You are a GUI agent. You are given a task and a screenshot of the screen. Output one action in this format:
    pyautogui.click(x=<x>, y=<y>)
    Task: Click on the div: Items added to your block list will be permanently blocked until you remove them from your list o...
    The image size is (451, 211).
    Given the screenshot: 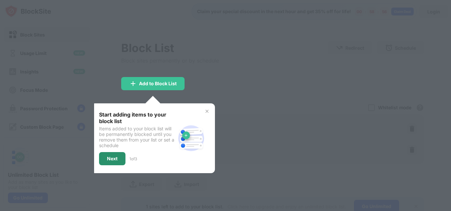 What is the action you would take?
    pyautogui.click(x=137, y=137)
    